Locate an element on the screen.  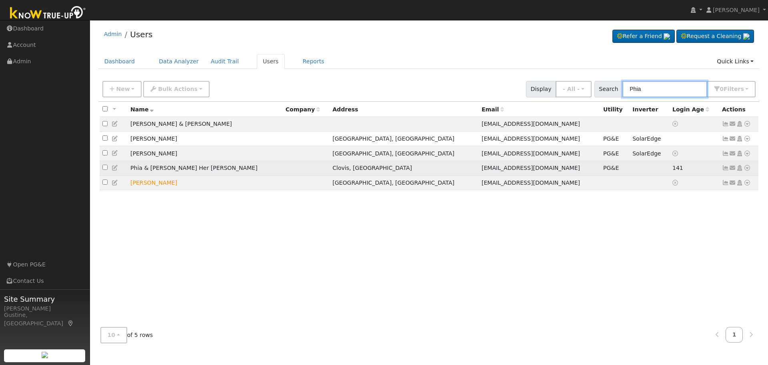
a: Audit Trail is located at coordinates (225, 61).